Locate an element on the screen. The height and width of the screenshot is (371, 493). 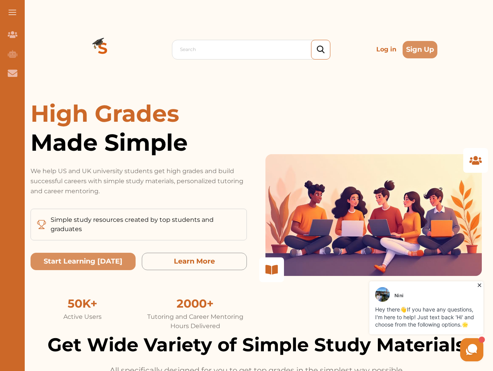
img: Logo is located at coordinates (103, 49).